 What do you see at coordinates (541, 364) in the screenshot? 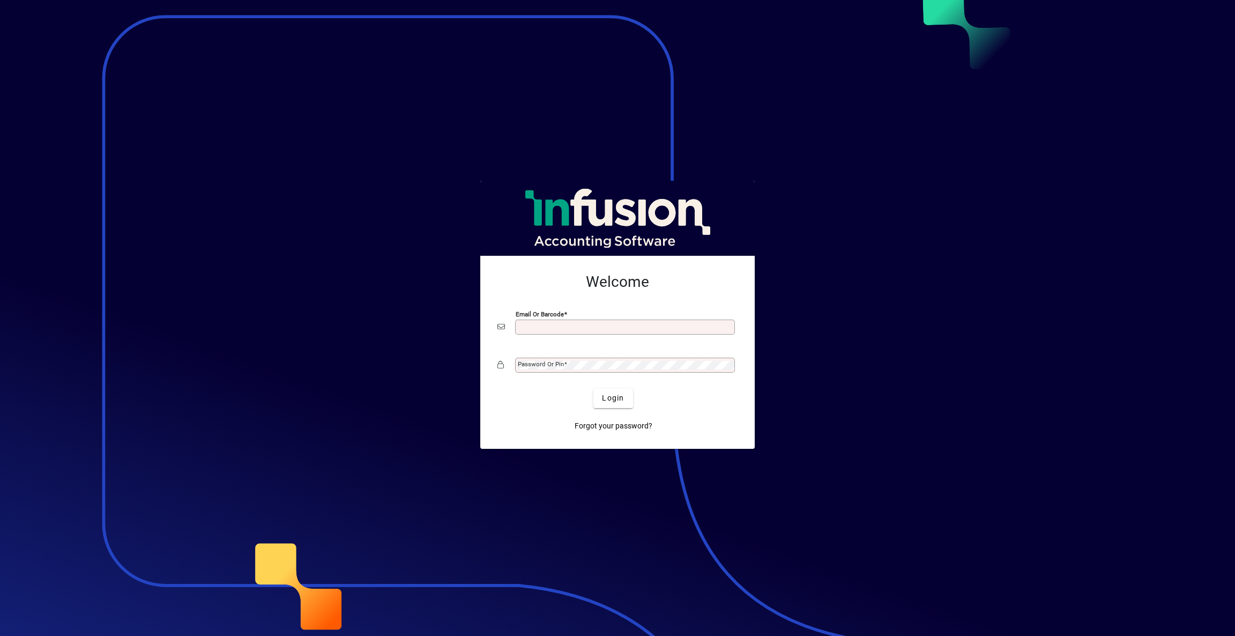
I see `mat-label: Password or Pin` at bounding box center [541, 364].